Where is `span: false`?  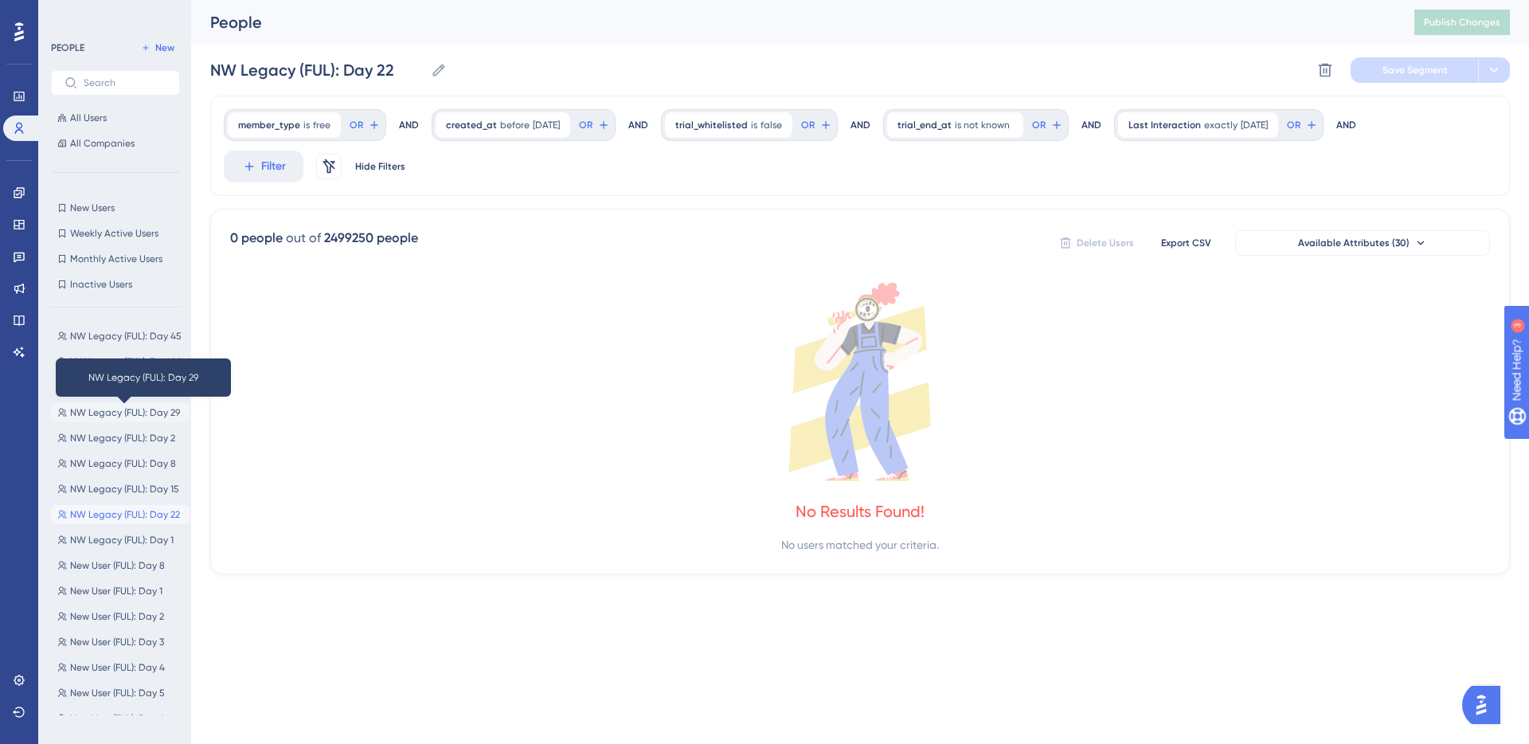
span: false is located at coordinates (771, 125).